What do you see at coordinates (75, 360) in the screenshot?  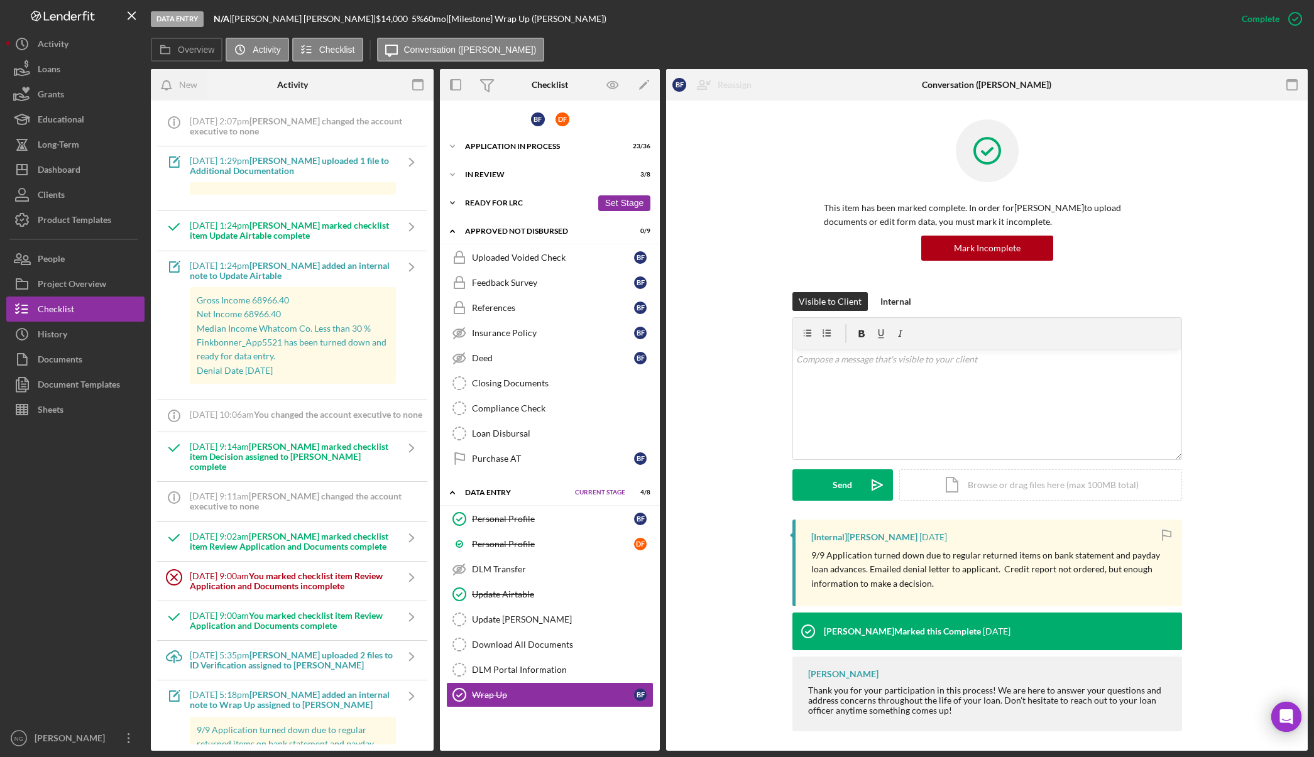 I see `button: Documents` at bounding box center [75, 360].